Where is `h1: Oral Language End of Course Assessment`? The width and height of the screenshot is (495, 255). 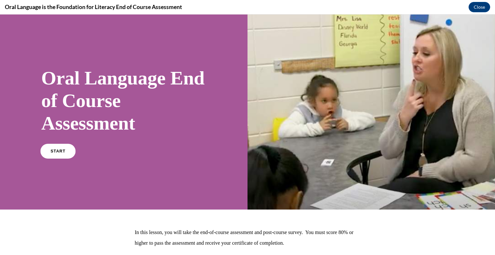
h1: Oral Language End of Course Assessment is located at coordinates (124, 86).